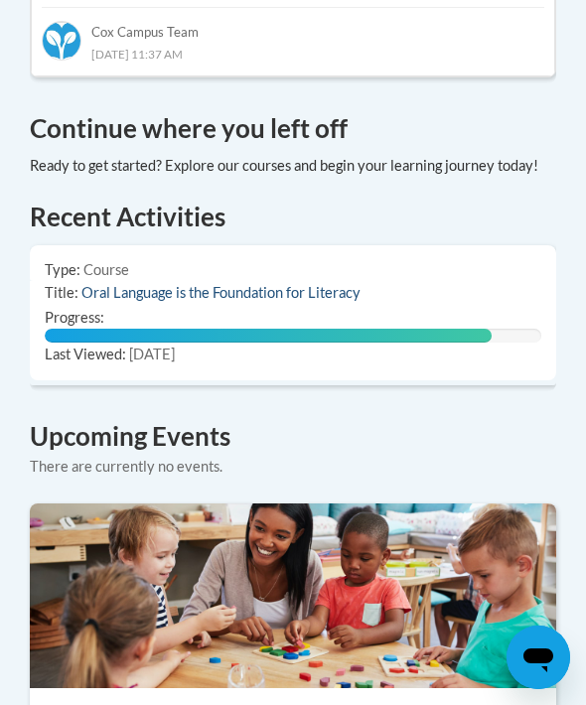 This screenshot has height=705, width=586. What do you see at coordinates (126, 466) in the screenshot?
I see `span: There are currently no events.` at bounding box center [126, 466].